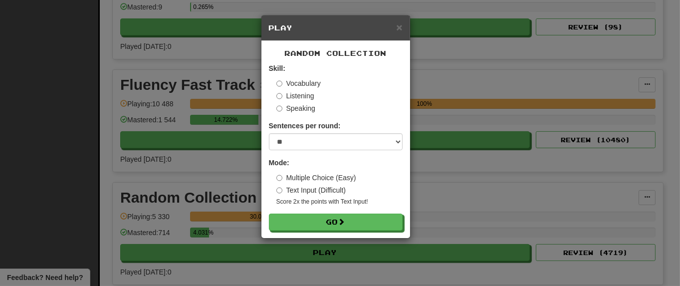 Image resolution: width=680 pixels, height=286 pixels. Describe the element at coordinates (298, 83) in the screenshot. I see `label: Vocabulary` at that location.